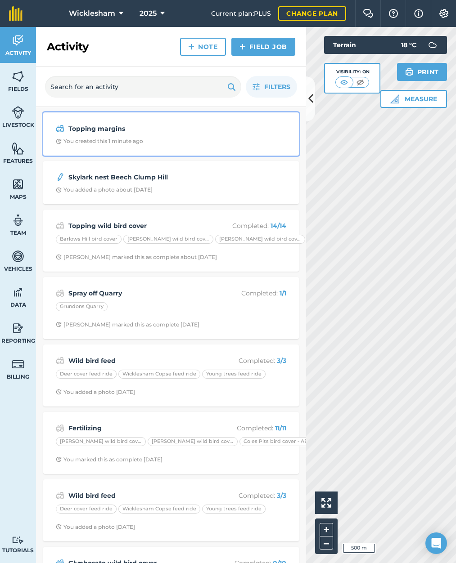  Describe the element at coordinates (139, 177) in the screenshot. I see `strong: Skylark nest Beech Clump Hill` at that location.